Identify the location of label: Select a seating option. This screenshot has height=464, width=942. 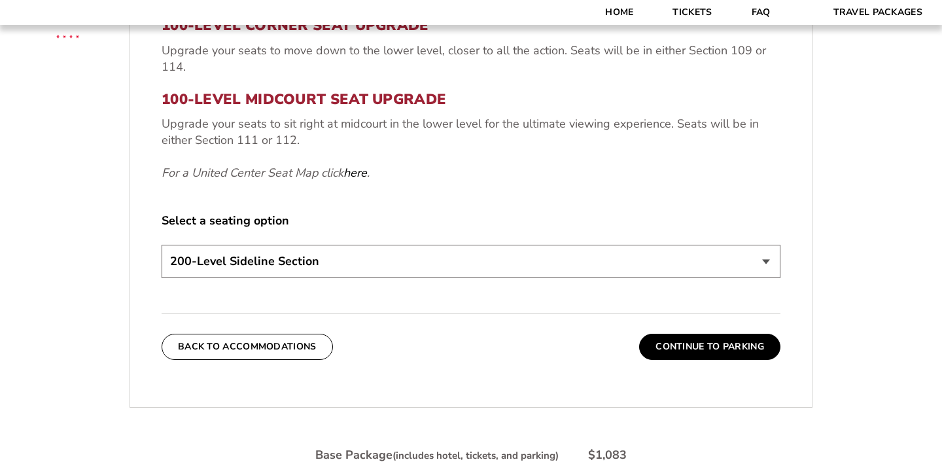
(471, 220).